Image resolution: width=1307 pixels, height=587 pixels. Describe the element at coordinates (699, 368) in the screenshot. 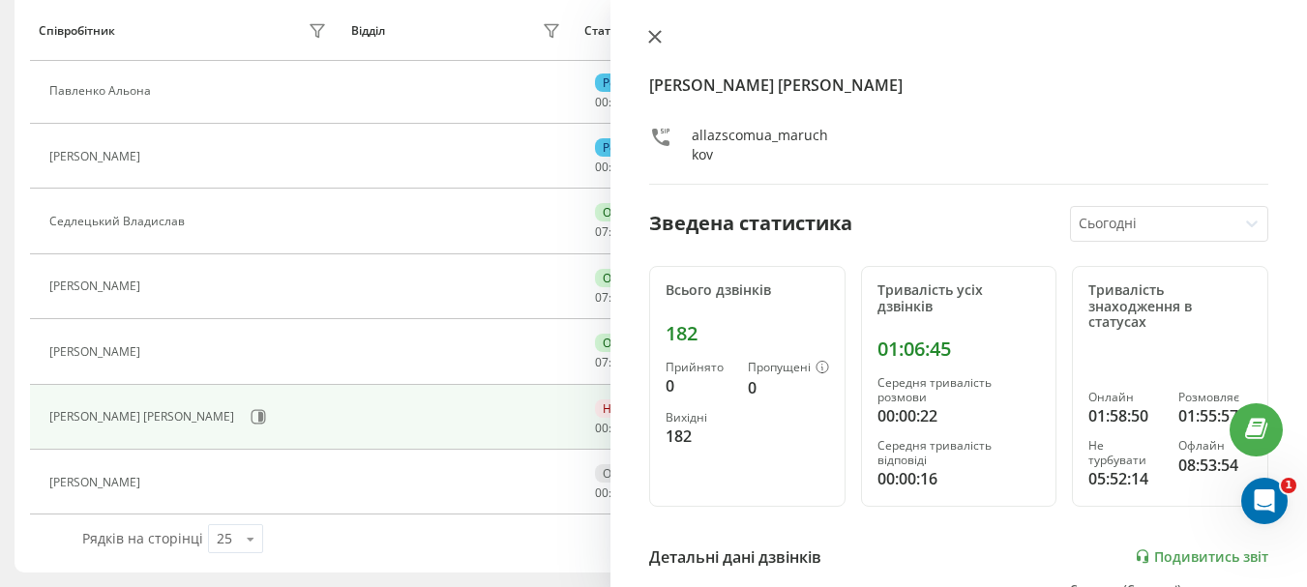

I see `div: Прийнято` at that location.